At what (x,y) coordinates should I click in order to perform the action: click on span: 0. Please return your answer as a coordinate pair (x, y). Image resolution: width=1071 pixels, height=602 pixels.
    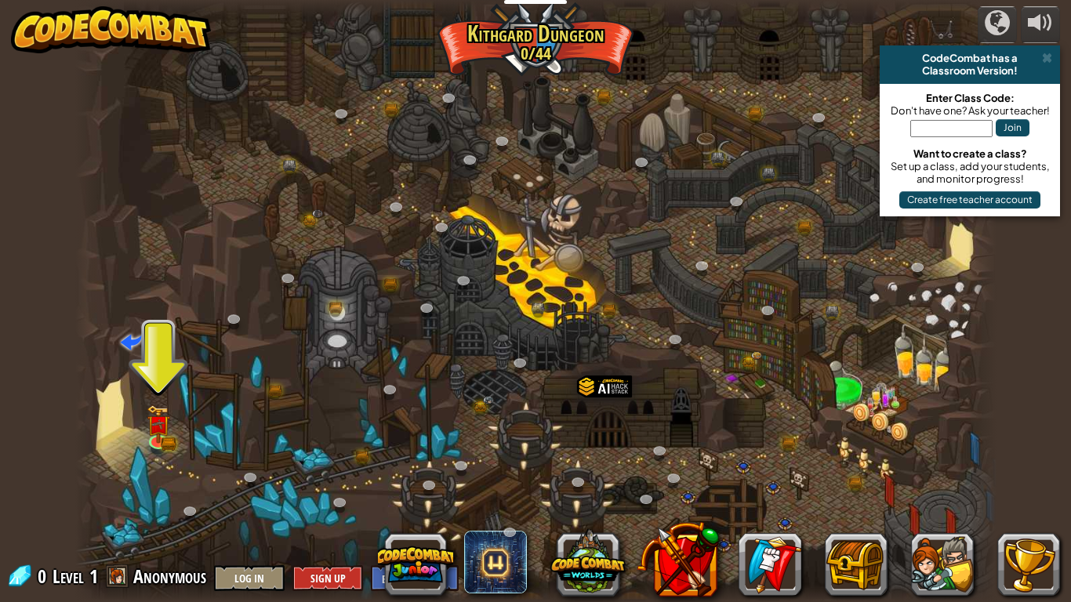
    Looking at the image, I should click on (44, 576).